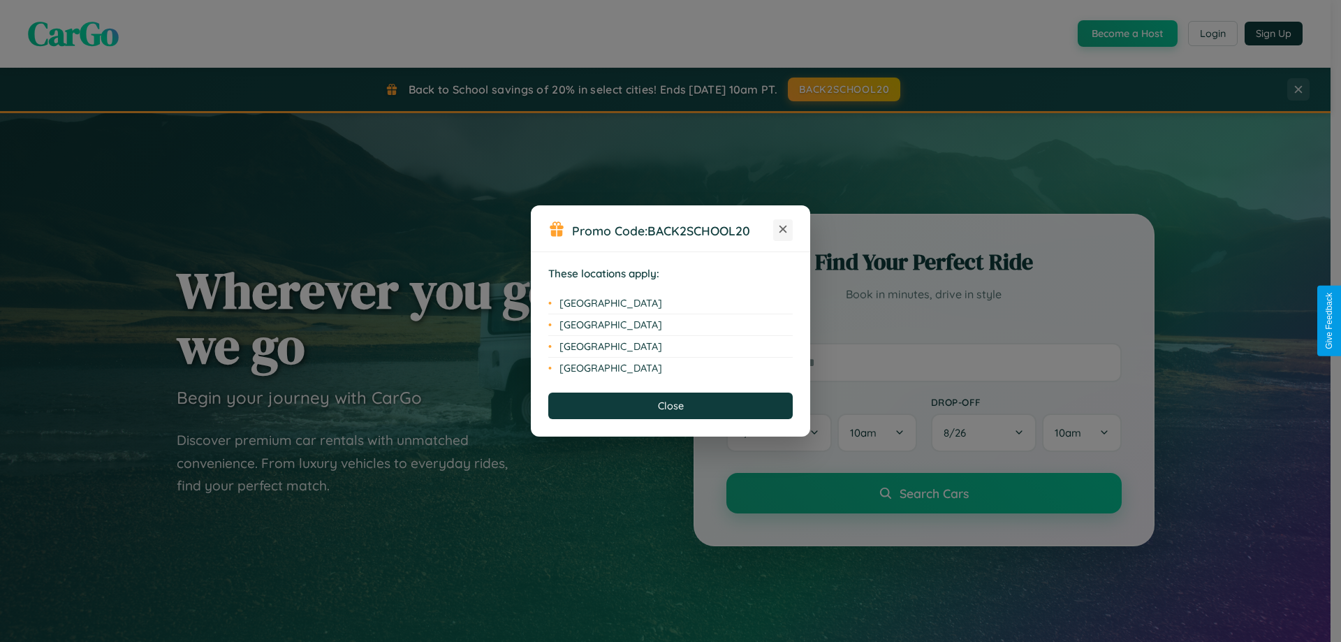 The width and height of the screenshot is (1341, 642). What do you see at coordinates (1329, 321) in the screenshot?
I see `div: Give Feedback` at bounding box center [1329, 321].